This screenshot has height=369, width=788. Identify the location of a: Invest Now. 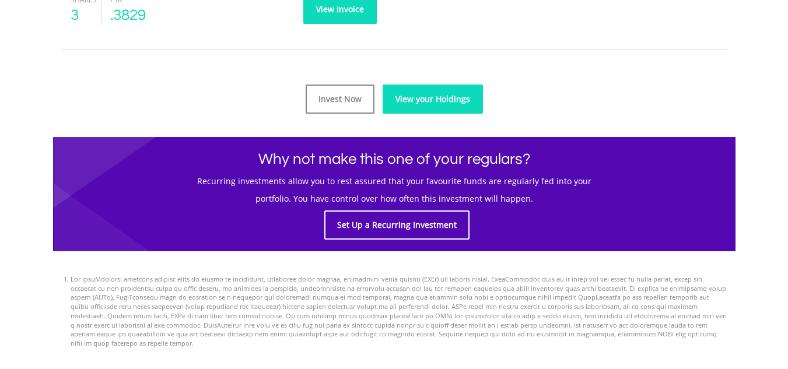
(340, 99).